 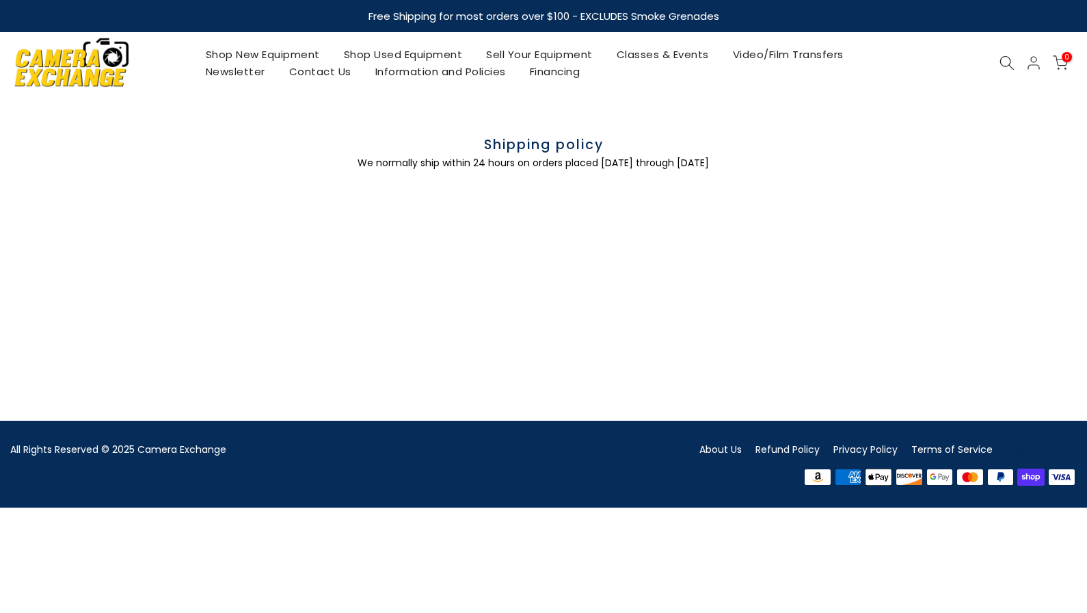 What do you see at coordinates (866, 449) in the screenshot?
I see `a: Privacy Policy` at bounding box center [866, 449].